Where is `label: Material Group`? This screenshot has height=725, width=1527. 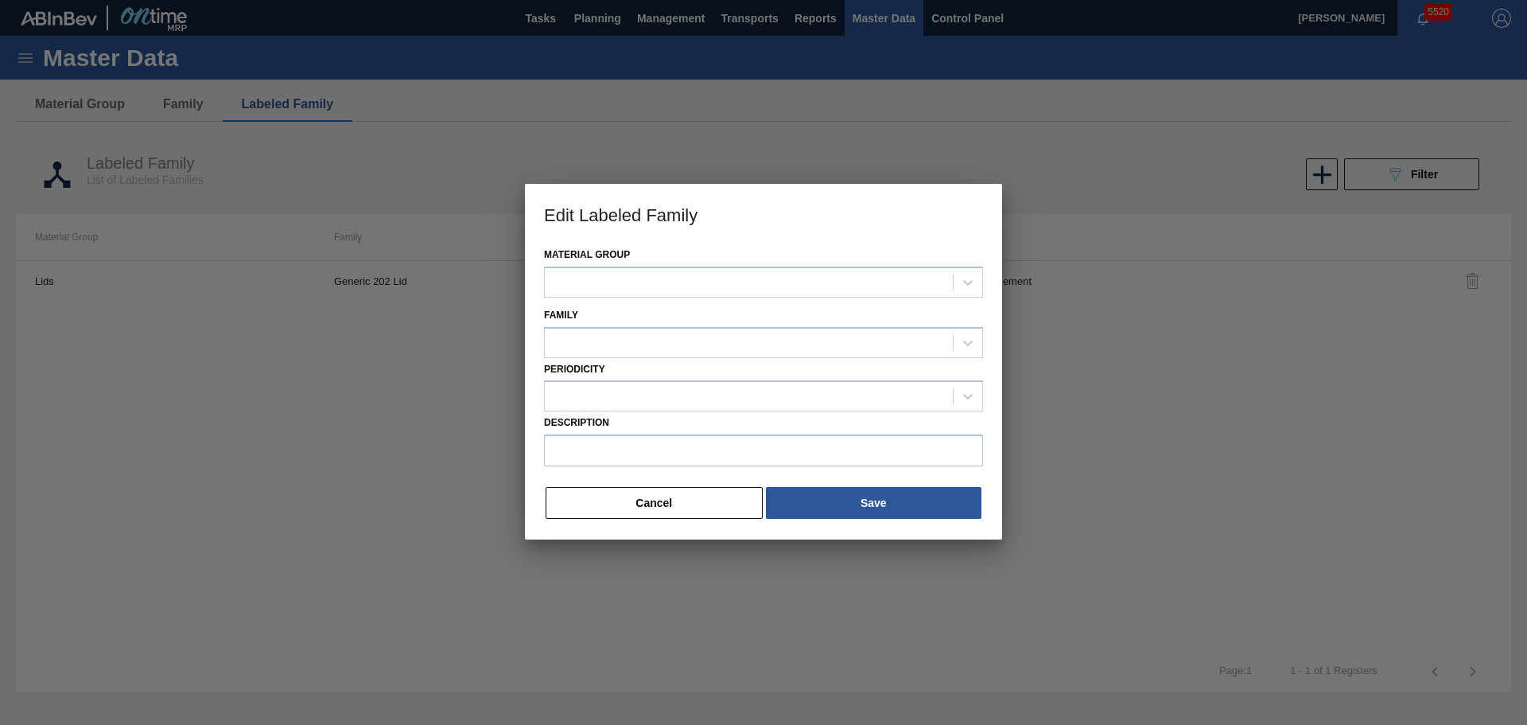 label: Material Group is located at coordinates (587, 255).